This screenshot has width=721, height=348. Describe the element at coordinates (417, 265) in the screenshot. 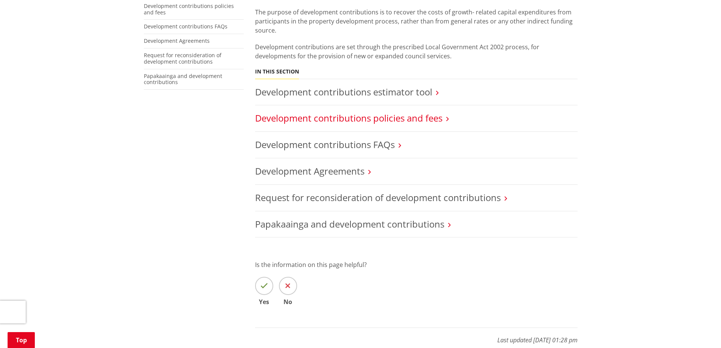

I see `p: Is the information on this page helpful?` at that location.